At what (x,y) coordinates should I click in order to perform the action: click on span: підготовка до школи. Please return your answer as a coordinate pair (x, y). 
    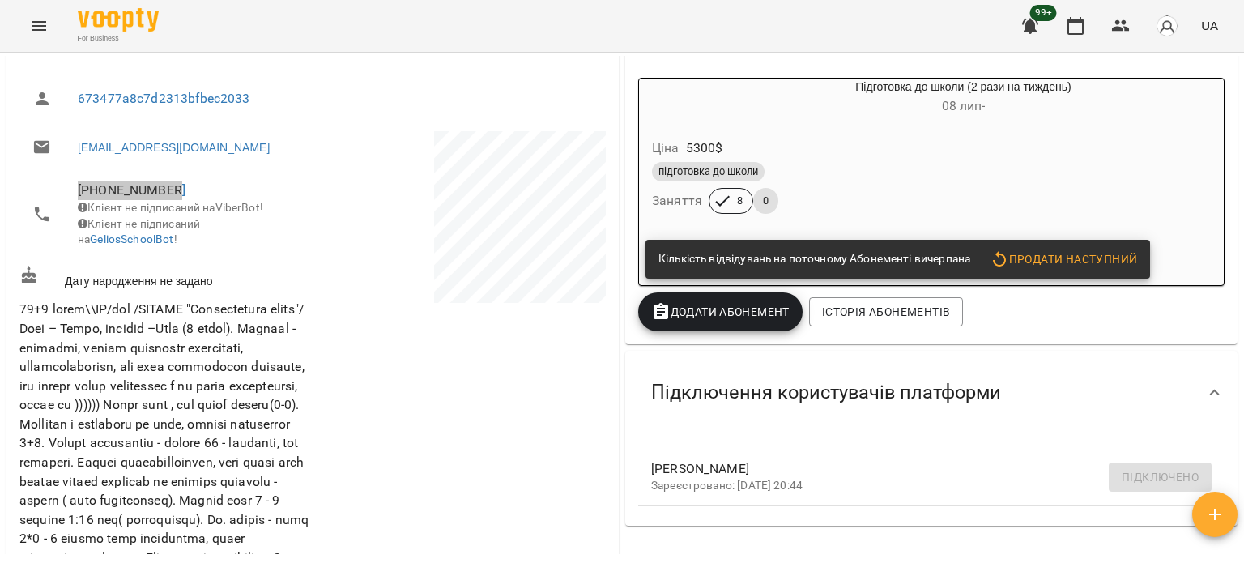
    Looking at the image, I should click on (708, 172).